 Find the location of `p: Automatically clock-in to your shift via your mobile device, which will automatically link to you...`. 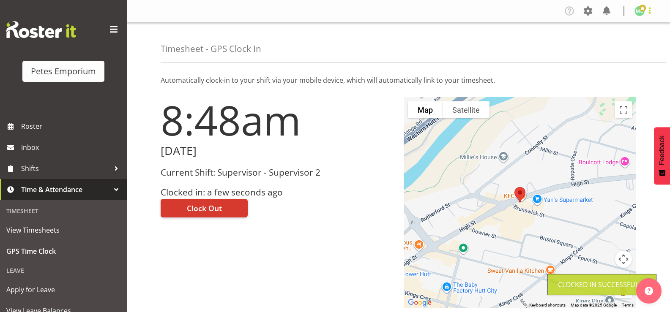

p: Automatically clock-in to your shift via your mobile device, which will automatically link to you... is located at coordinates (398, 80).